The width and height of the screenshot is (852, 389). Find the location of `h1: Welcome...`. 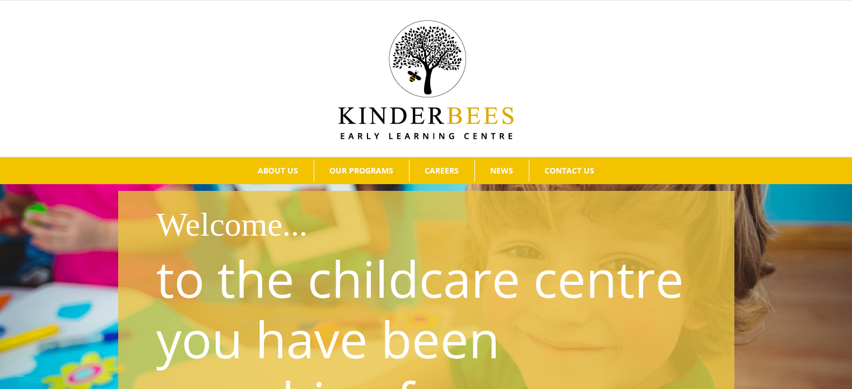

h1: Welcome... is located at coordinates (441, 225).